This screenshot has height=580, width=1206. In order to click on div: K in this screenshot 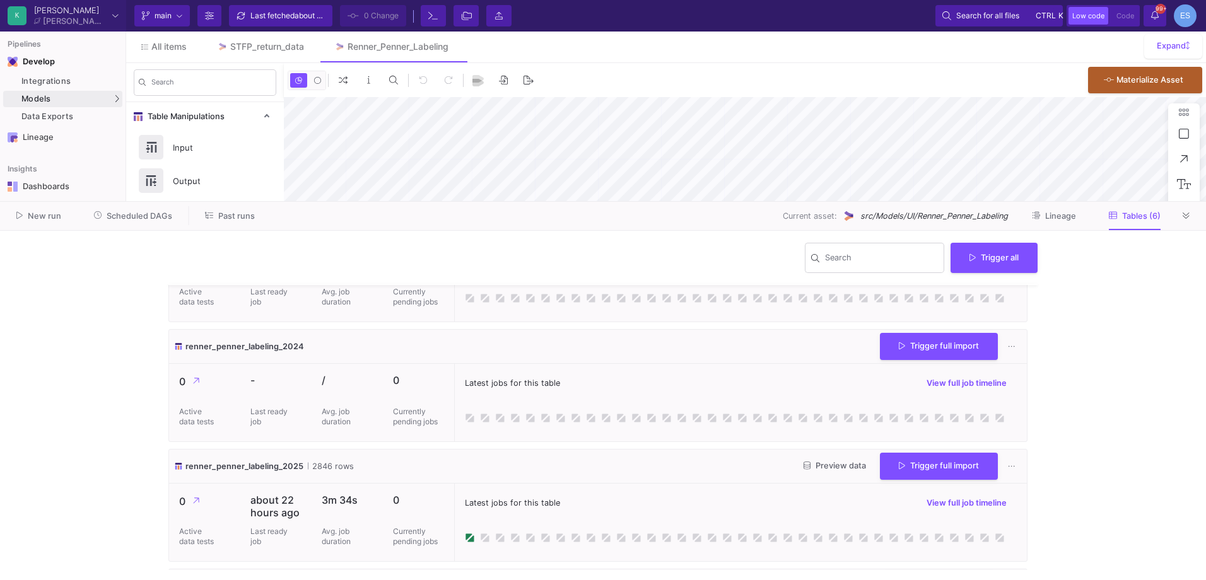, I will do `click(17, 16)`.